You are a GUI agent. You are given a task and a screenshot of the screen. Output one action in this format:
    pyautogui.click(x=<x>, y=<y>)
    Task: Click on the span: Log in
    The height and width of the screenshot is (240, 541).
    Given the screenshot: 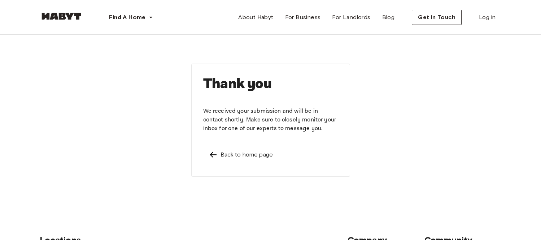 What is the action you would take?
    pyautogui.click(x=487, y=17)
    